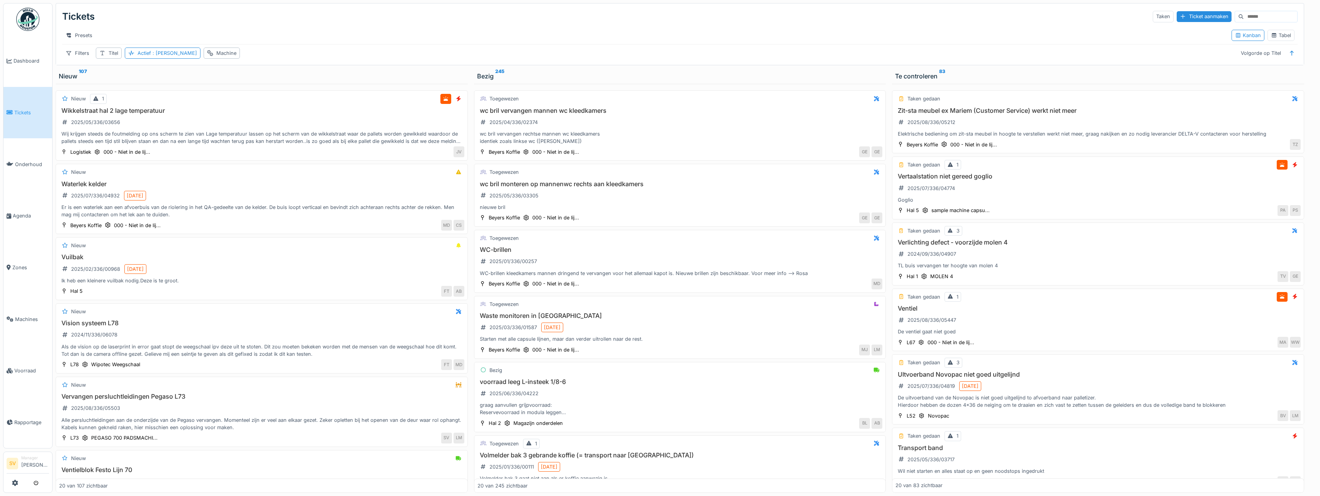 This screenshot has height=496, width=1320. I want to click on div: Starten met alle capsule lijnen, maar dan verder uitrollen naar de rest., so click(680, 339).